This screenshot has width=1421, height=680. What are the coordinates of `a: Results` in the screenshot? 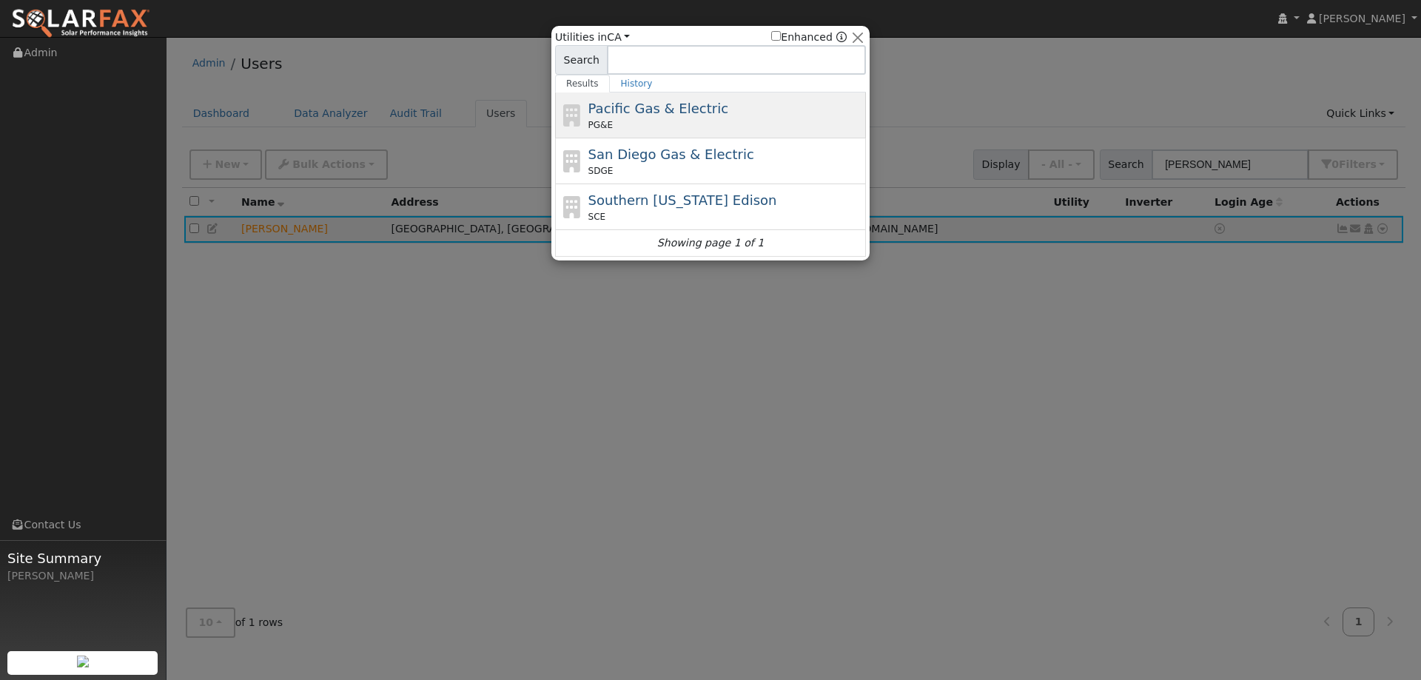 It's located at (582, 84).